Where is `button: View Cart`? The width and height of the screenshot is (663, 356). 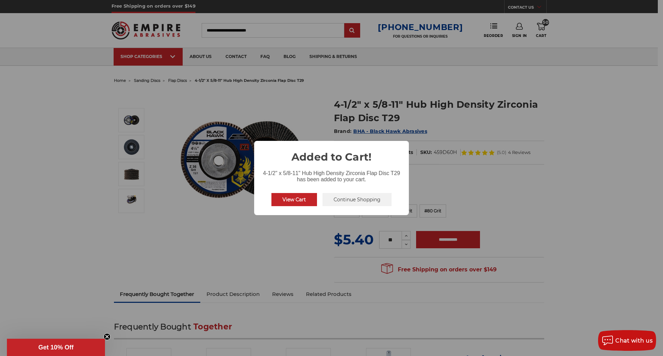
button: View Cart is located at coordinates (294, 199).